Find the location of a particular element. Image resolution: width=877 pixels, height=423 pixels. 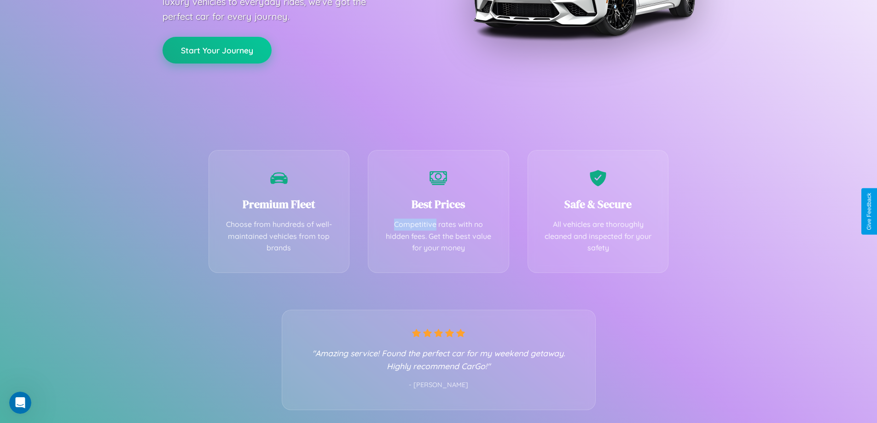

button: Start Your Journey is located at coordinates (217, 50).